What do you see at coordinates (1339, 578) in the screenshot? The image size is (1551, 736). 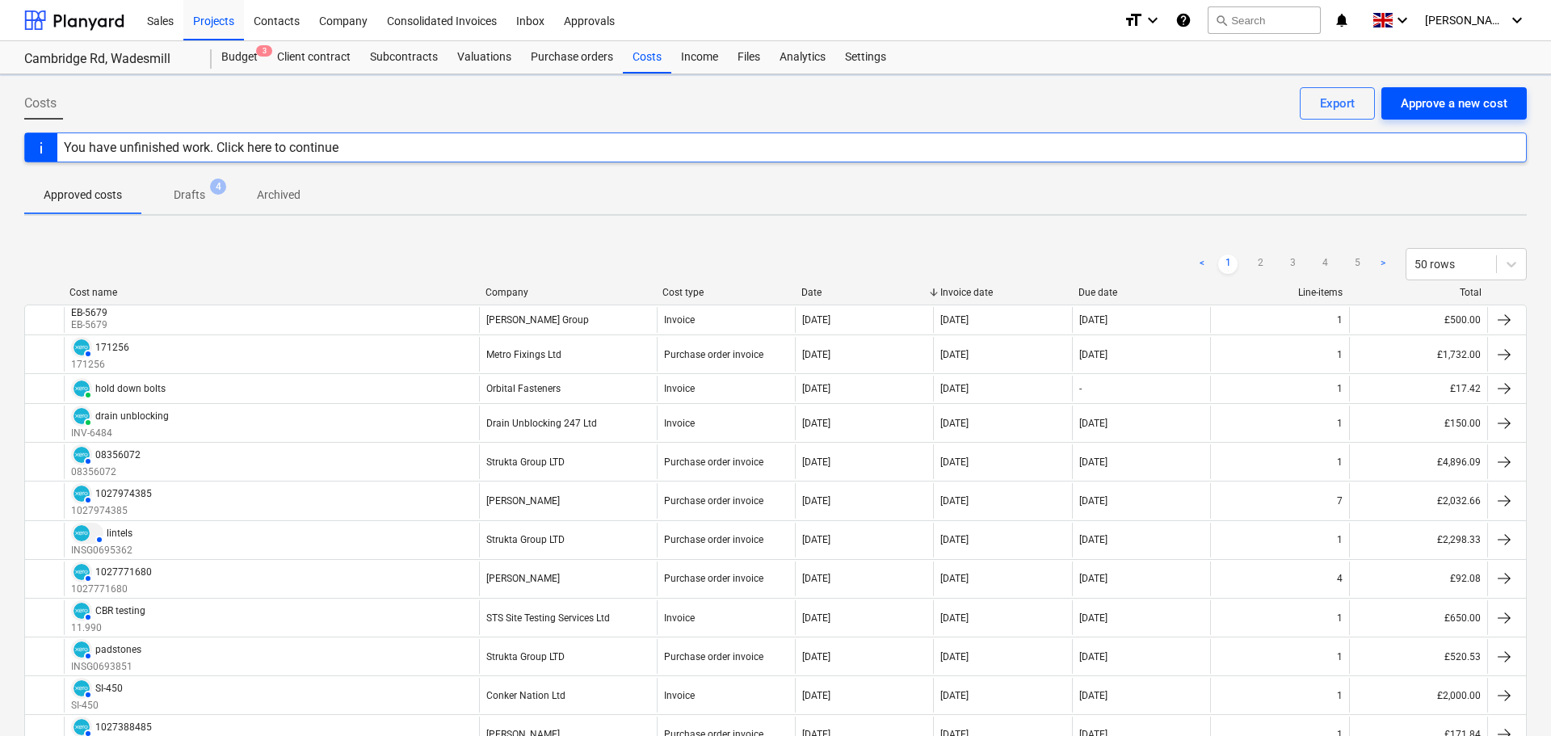 I see `div: 4` at bounding box center [1339, 578].